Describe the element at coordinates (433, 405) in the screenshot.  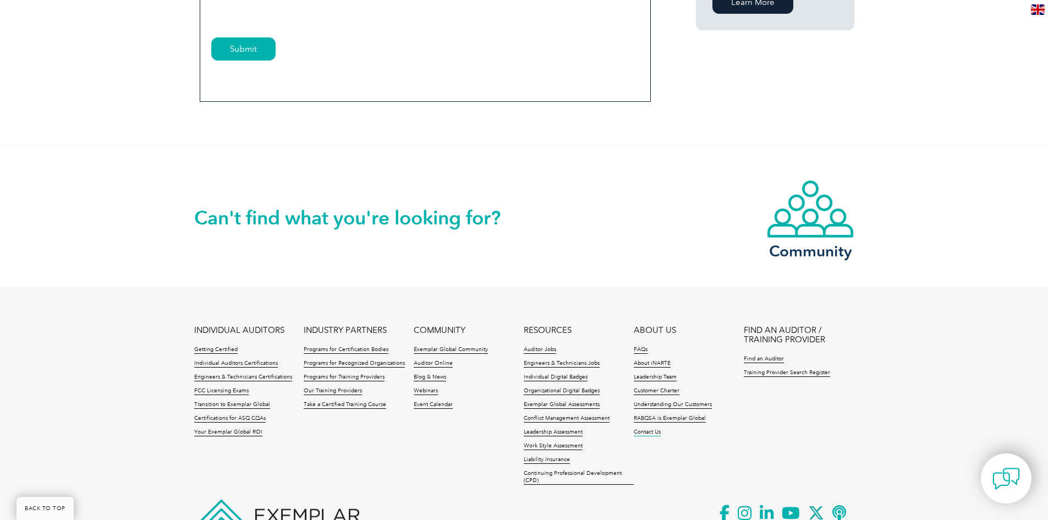
I see `a: Event Calendar` at that location.